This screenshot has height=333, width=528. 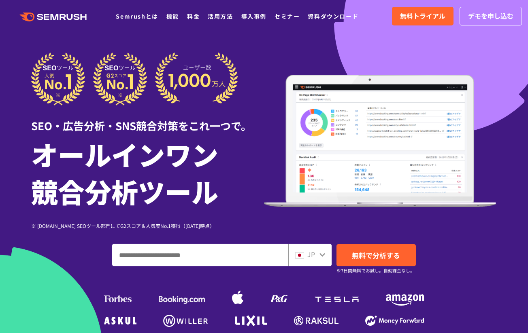 What do you see at coordinates (137, 16) in the screenshot?
I see `a: Semrushとは` at bounding box center [137, 16].